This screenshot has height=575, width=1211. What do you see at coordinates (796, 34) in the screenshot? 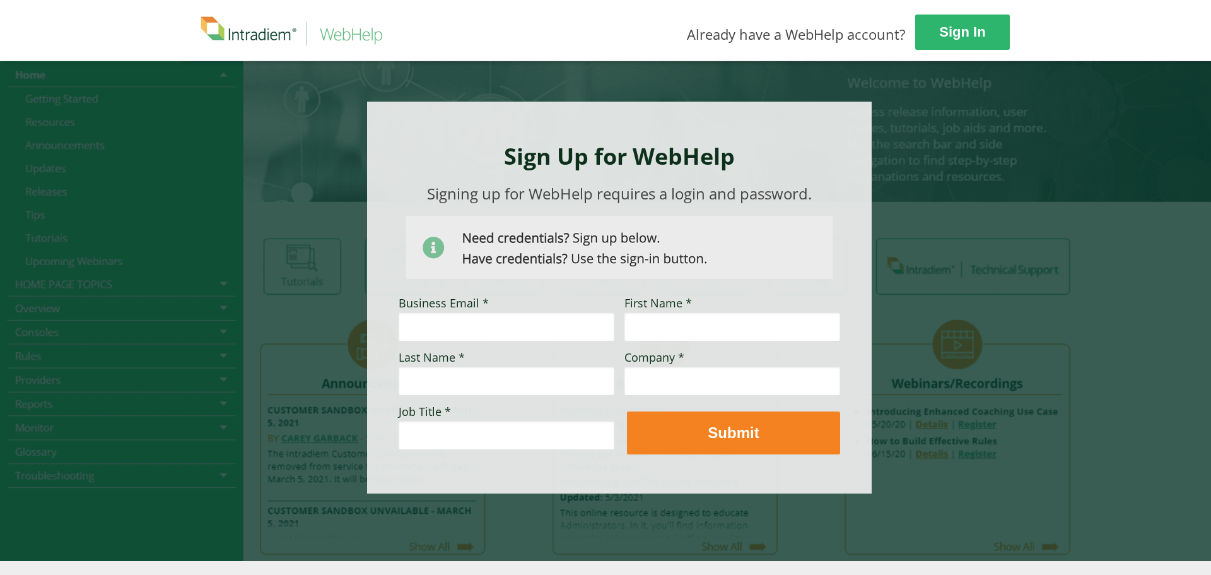
I see `span: Already have a WebHelp account?` at bounding box center [796, 34].